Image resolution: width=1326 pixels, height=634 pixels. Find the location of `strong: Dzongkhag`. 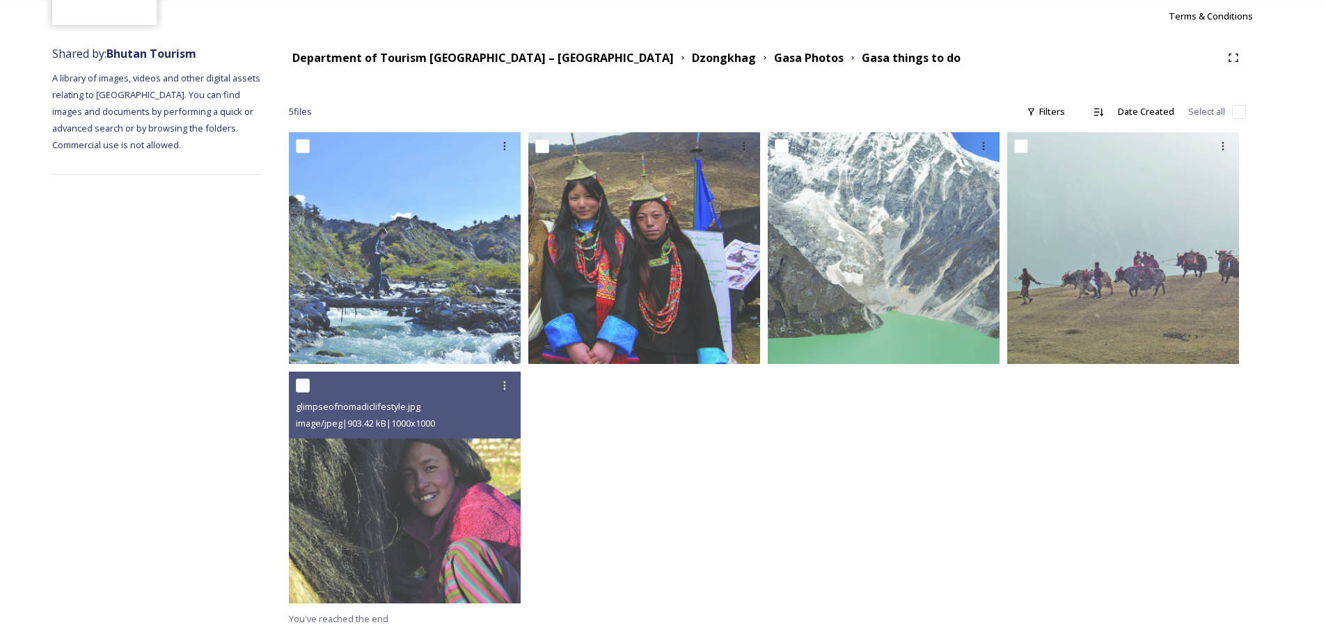

strong: Dzongkhag is located at coordinates (724, 58).